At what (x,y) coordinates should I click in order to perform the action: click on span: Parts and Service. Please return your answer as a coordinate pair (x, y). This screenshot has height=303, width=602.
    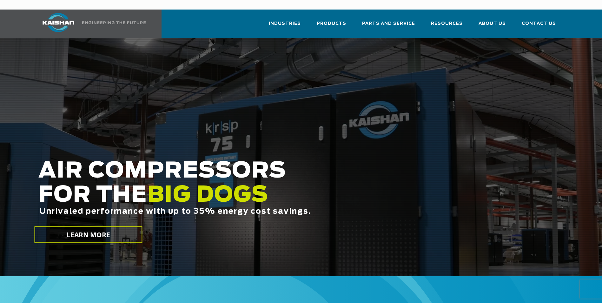
    Looking at the image, I should click on (388, 23).